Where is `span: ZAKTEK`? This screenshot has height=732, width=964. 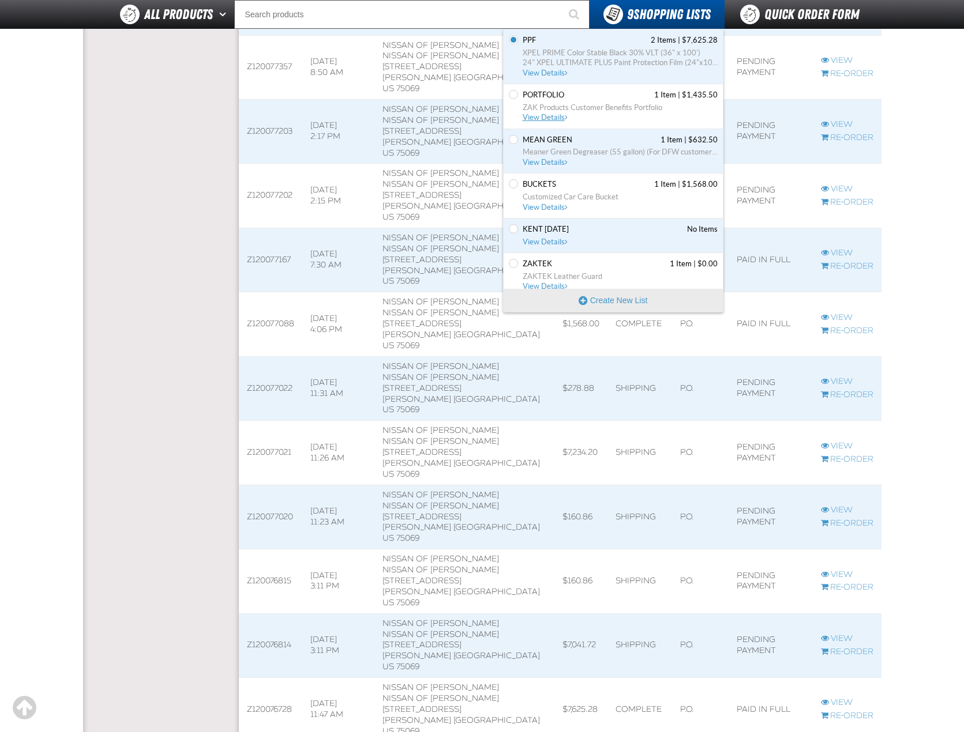
span: ZAKTEK is located at coordinates (537, 264).